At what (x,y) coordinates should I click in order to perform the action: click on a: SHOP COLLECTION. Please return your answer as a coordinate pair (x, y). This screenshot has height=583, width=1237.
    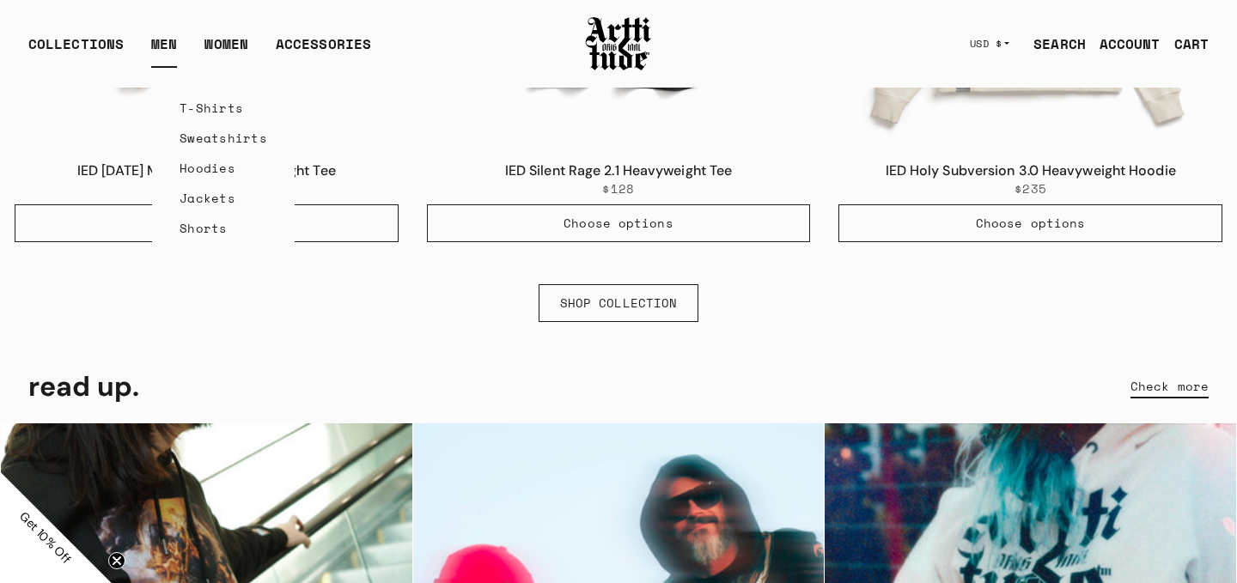
    Looking at the image, I should click on (618, 303).